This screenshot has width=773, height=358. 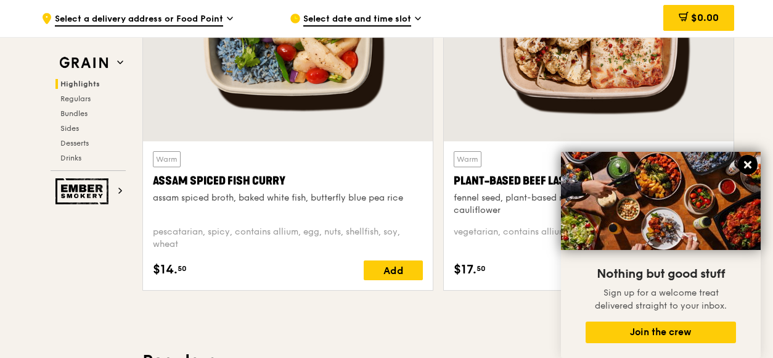 What do you see at coordinates (165, 269) in the screenshot?
I see `span: $14.` at bounding box center [165, 269].